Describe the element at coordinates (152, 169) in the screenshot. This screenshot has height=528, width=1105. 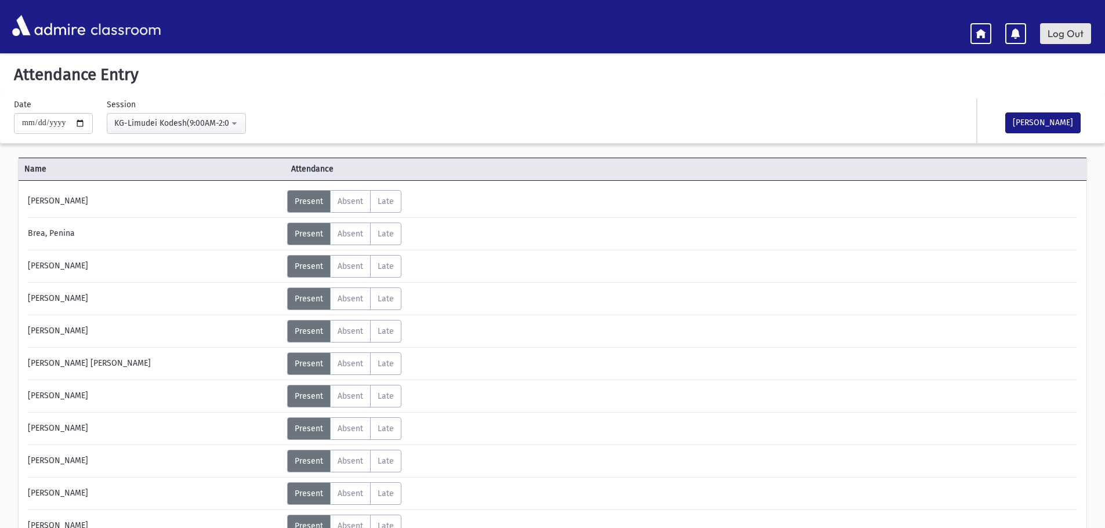
I see `span: Name` at that location.